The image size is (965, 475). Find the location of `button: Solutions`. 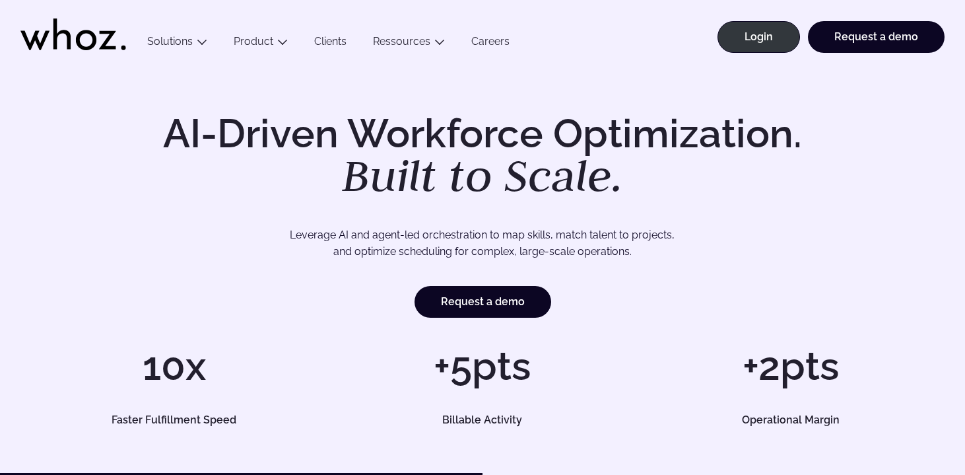

button: Solutions is located at coordinates (177, 44).